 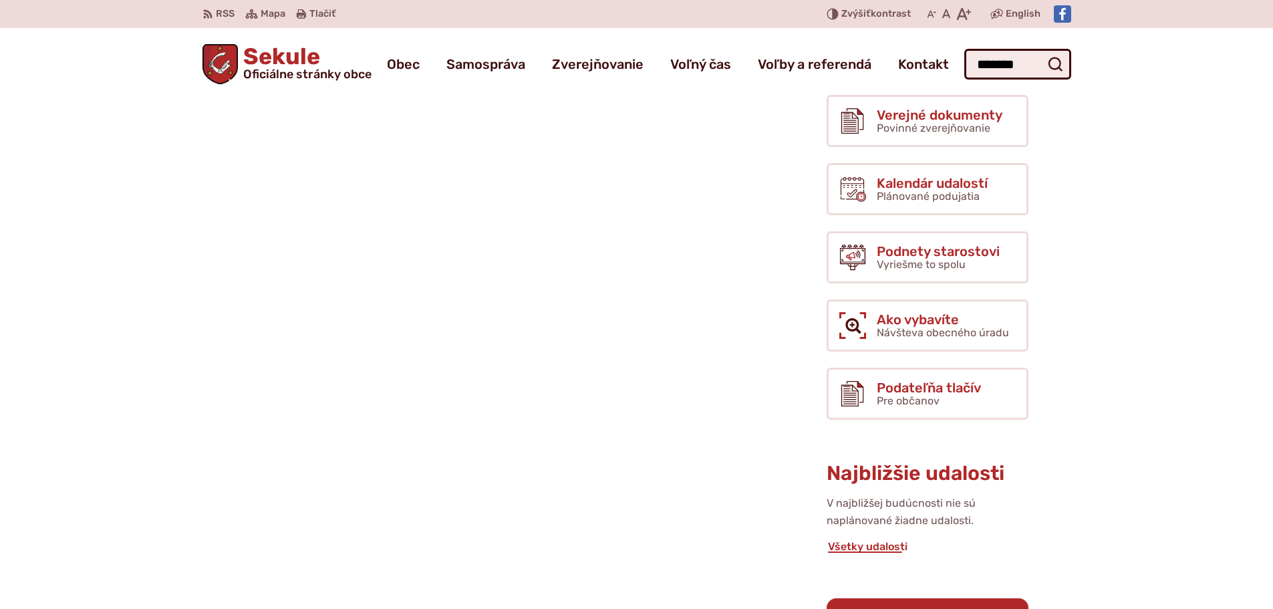 I want to click on a: Logo Sekule, prejsť na domovskú stránku., so click(x=287, y=64).